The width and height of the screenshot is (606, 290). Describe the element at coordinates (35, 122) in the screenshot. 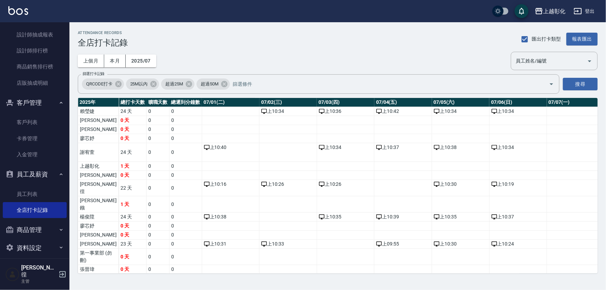

I see `a: 客戶列表` at that location.